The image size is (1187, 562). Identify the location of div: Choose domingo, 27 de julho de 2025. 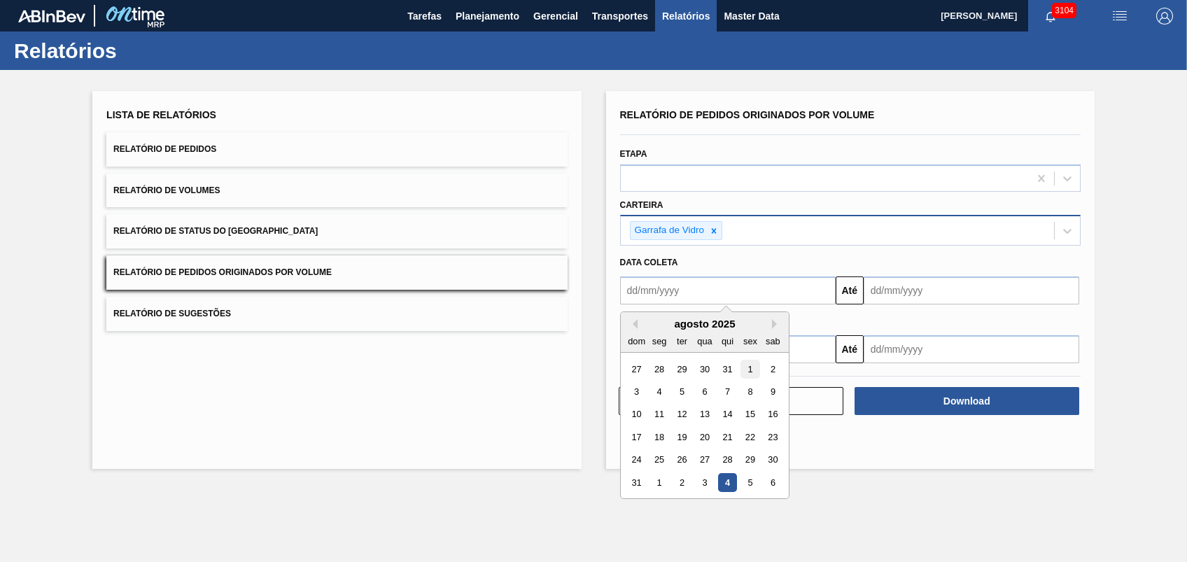
(636, 369).